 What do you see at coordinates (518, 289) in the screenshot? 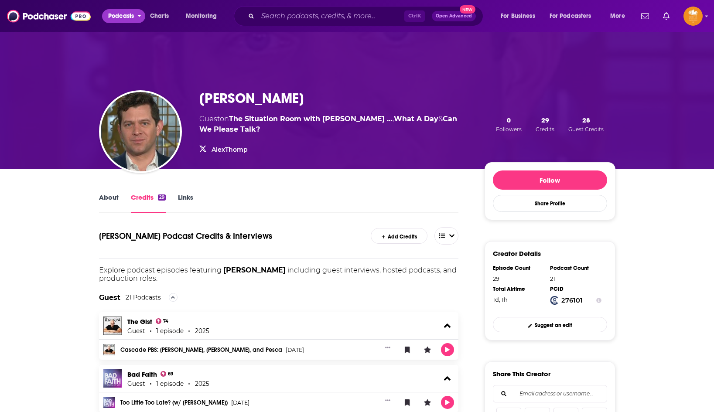
I see `div: Total Airtime` at bounding box center [518, 289].